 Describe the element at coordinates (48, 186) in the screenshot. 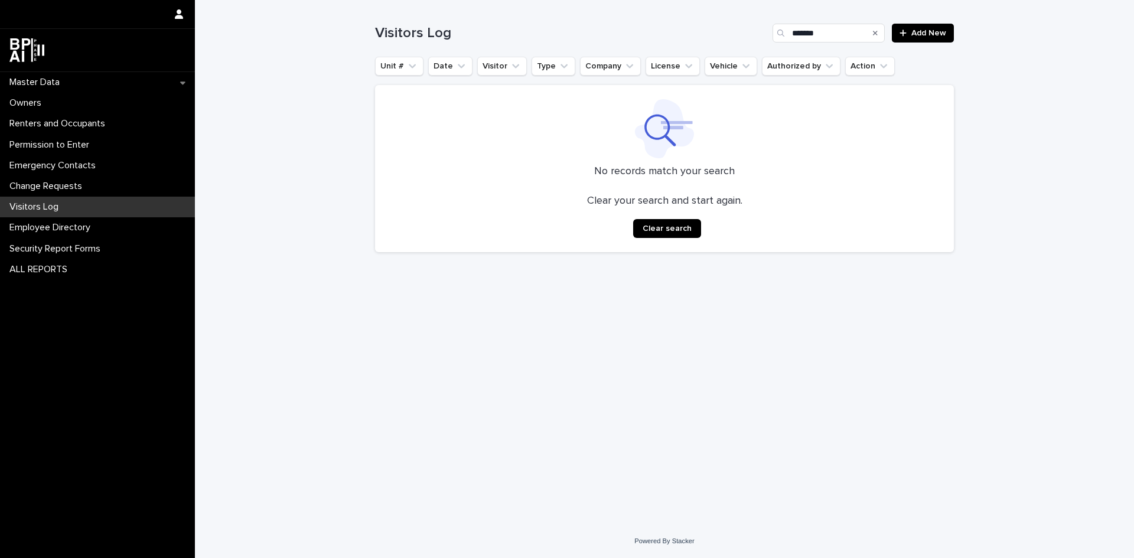

I see `p: Change Requests` at that location.